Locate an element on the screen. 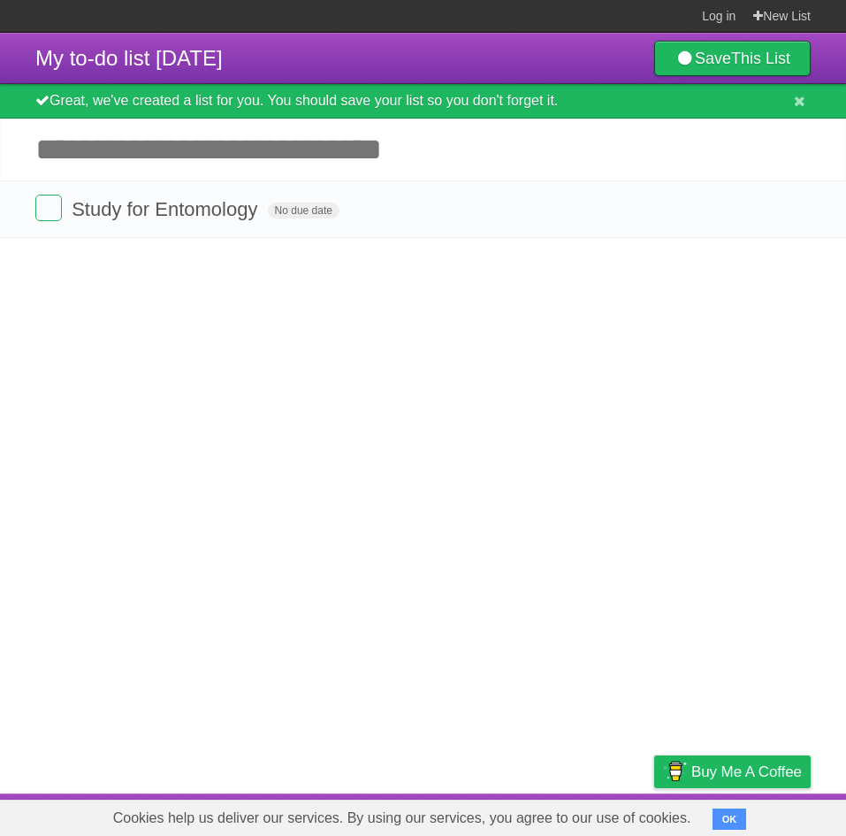 Image resolution: width=846 pixels, height=836 pixels. button: OK is located at coordinates (730, 819).